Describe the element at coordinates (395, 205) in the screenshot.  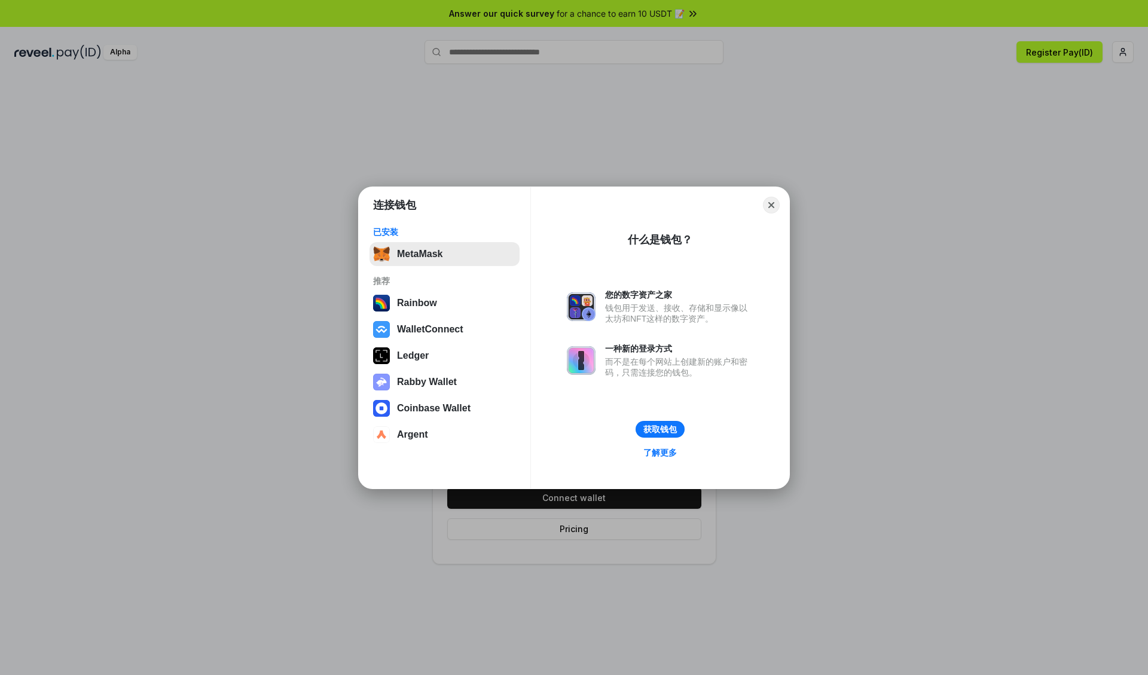
I see `h1: 连接钱包` at that location.